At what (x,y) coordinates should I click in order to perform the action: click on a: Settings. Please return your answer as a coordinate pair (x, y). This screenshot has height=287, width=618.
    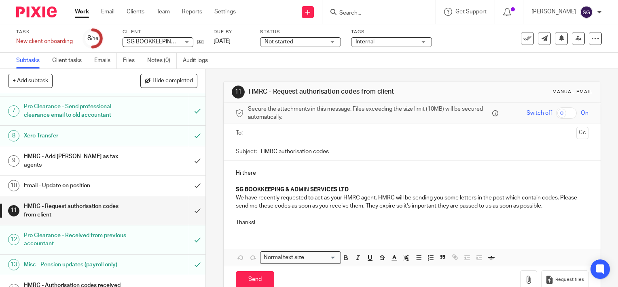
    Looking at the image, I should click on (225, 12).